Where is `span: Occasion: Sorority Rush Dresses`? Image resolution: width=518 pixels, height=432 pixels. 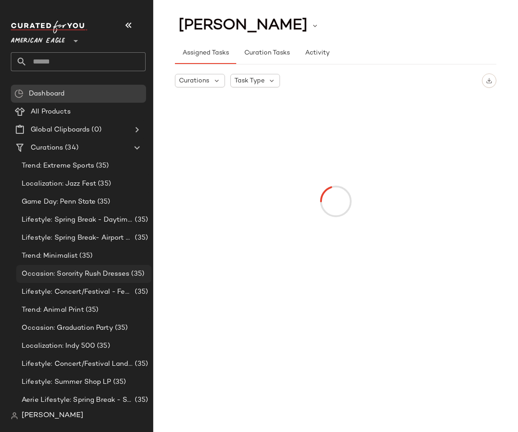
span: Occasion: Sorority Rush Dresses is located at coordinates (75, 274).